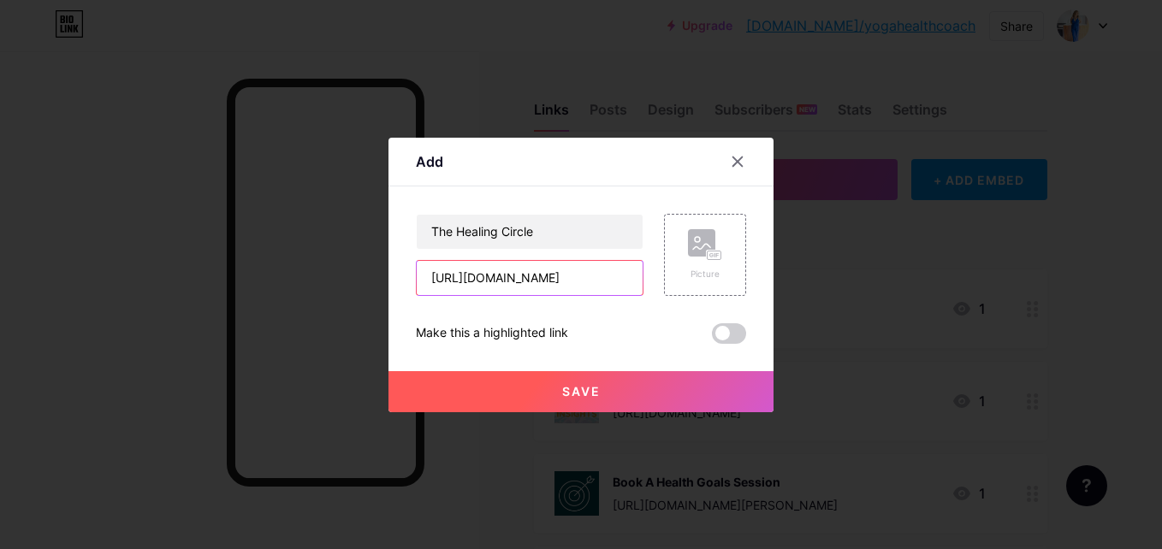 The image size is (1162, 549). I want to click on input: Title, so click(530, 232).